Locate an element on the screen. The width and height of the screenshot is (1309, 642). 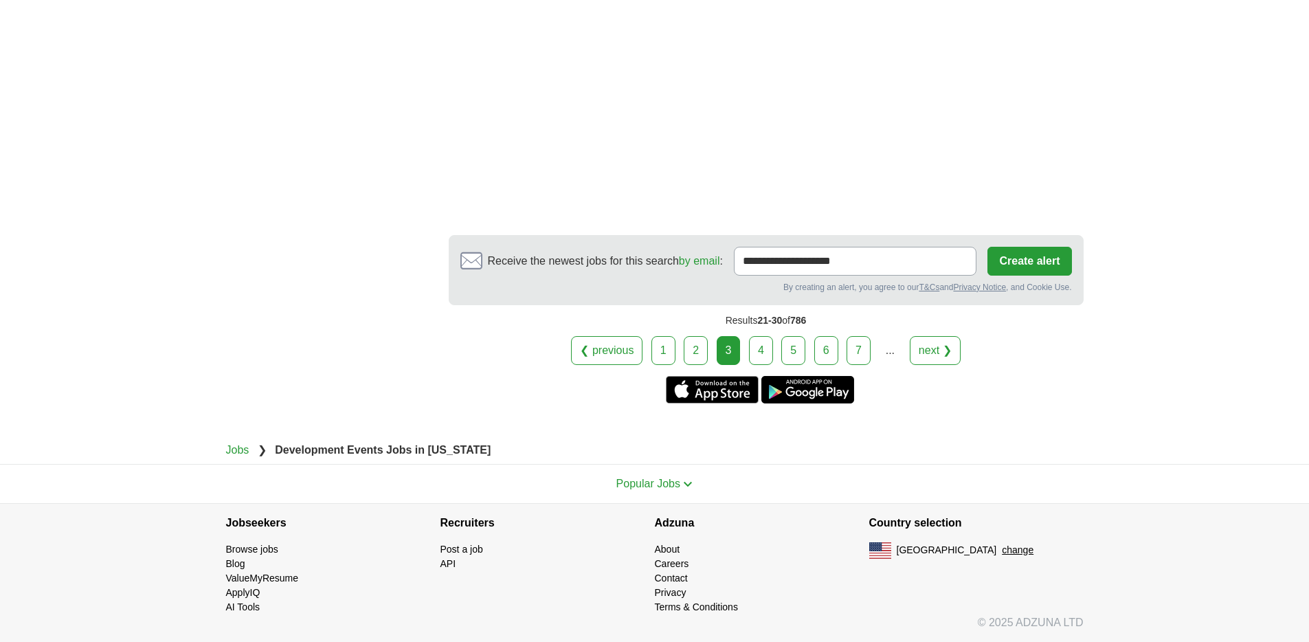
a: Get the Android app is located at coordinates (807, 390).